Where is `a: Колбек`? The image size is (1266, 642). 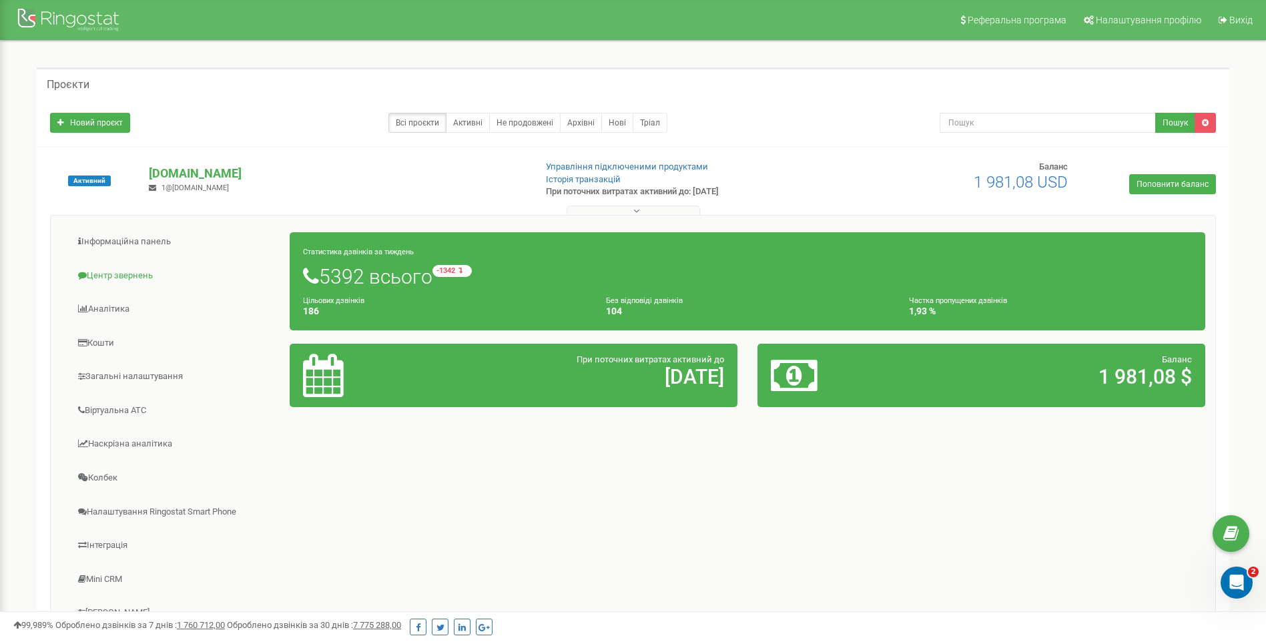
a: Колбек is located at coordinates (175, 478).